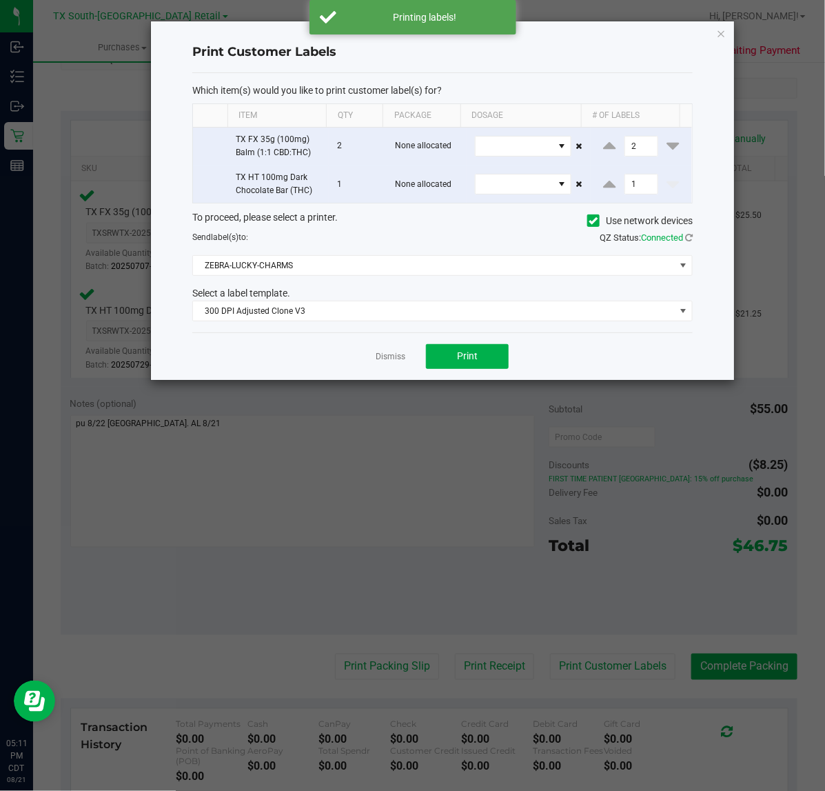  What do you see at coordinates (354, 116) in the screenshot?
I see `th: Qty` at bounding box center [354, 116].